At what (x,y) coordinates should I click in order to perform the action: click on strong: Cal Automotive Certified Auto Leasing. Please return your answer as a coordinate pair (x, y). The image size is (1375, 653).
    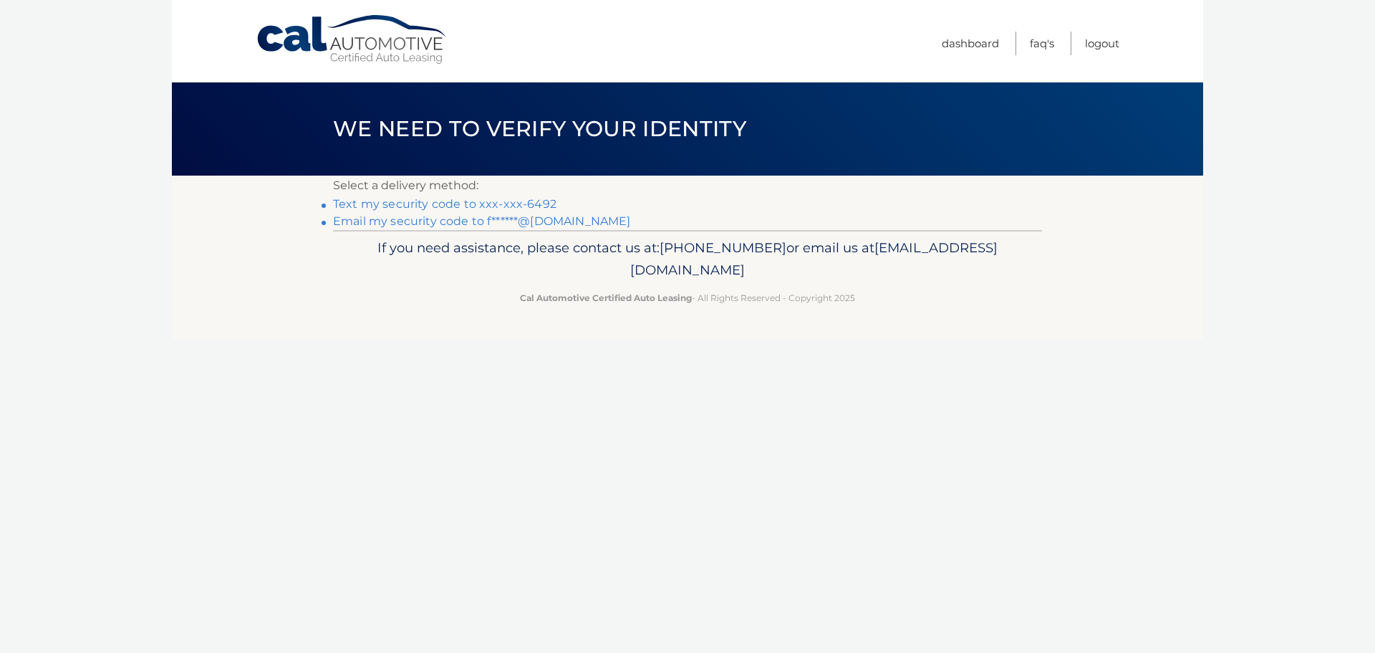
    Looking at the image, I should click on (606, 297).